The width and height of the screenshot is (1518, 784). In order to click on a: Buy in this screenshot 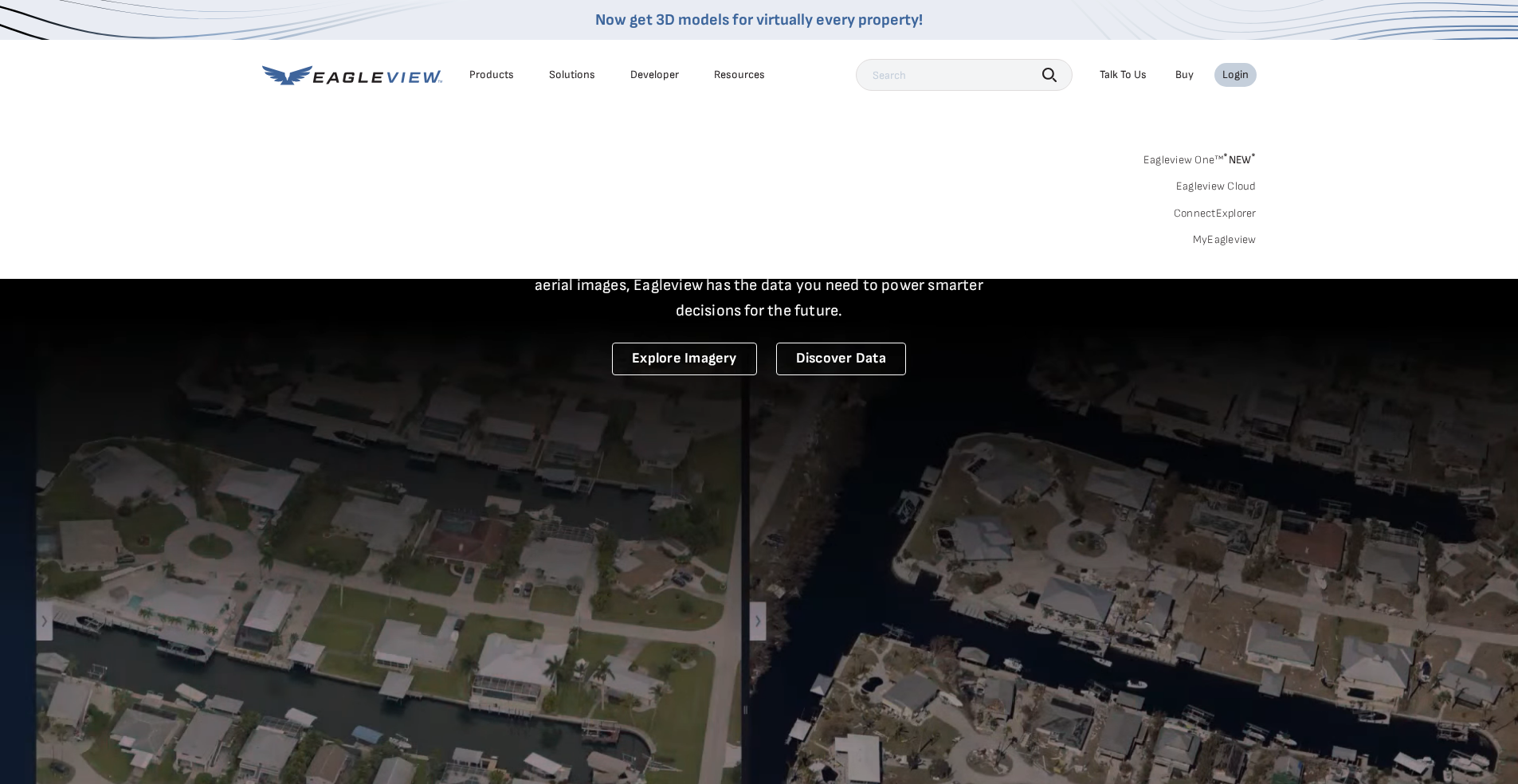, I will do `click(1184, 75)`.